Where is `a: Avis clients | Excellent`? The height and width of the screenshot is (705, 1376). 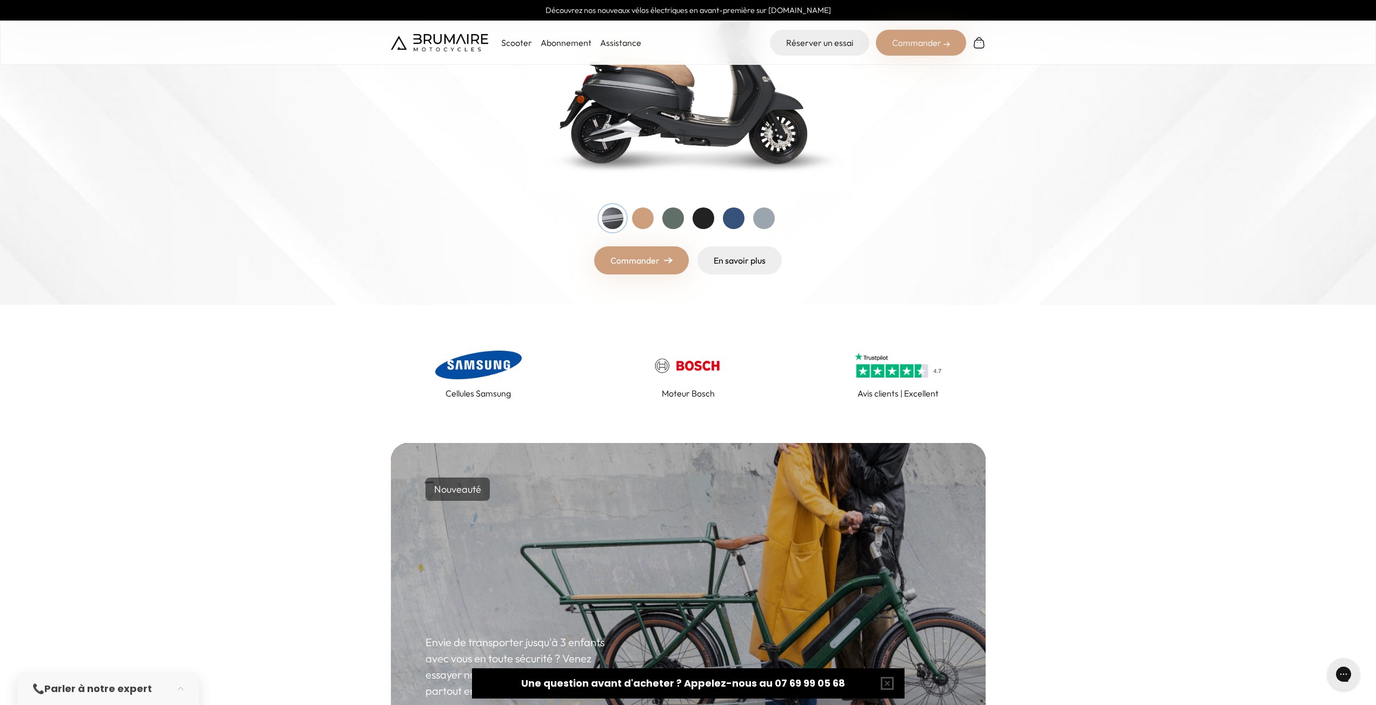 a: Avis clients | Excellent is located at coordinates (898, 374).